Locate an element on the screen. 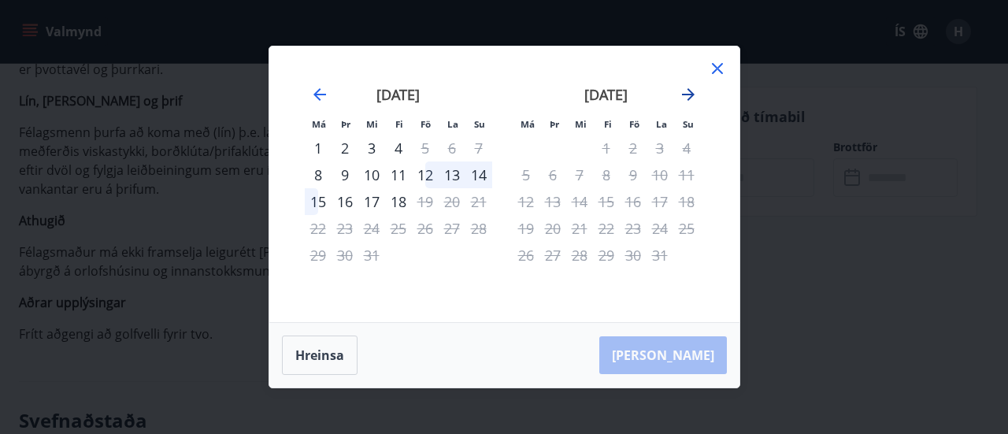 This screenshot has width=1008, height=434. td: Not available. laugardagur, 27. desember 2025 is located at coordinates (452, 228).